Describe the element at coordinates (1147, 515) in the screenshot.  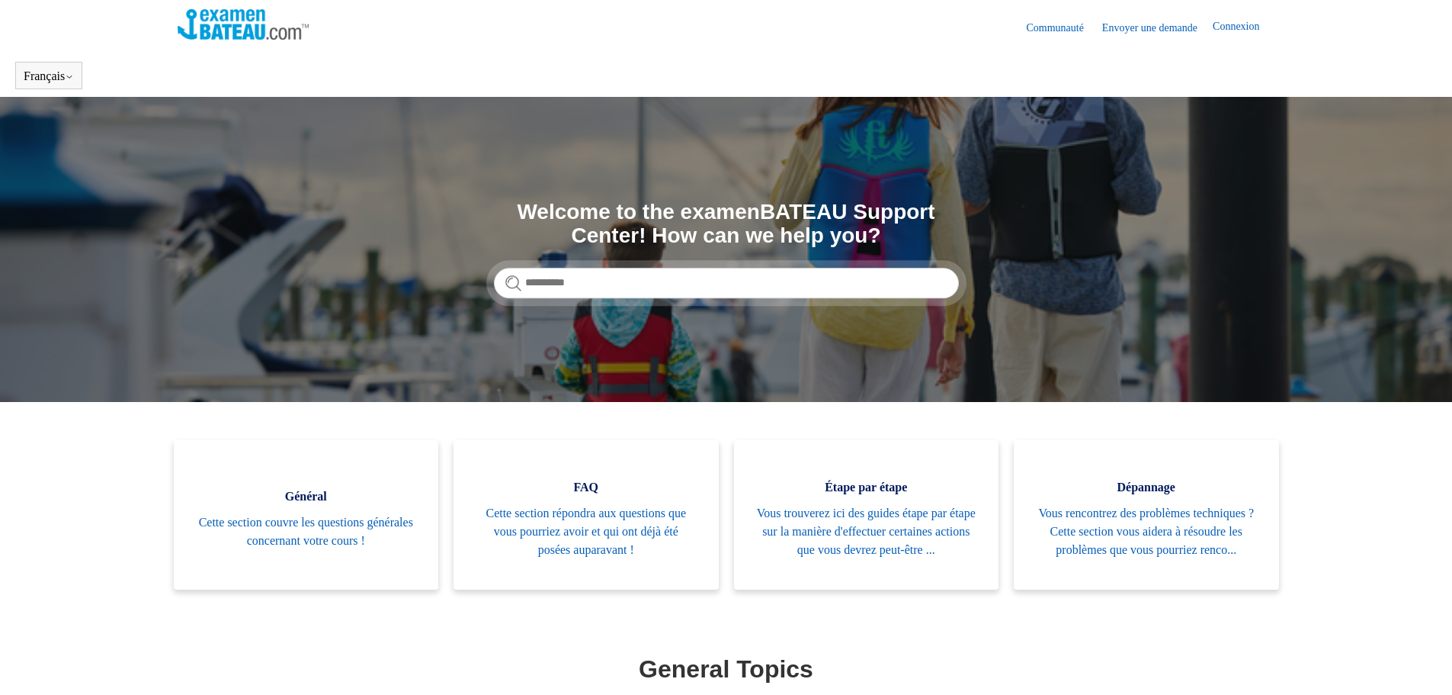
I see `a: Dépannage Vous rencontrez des problèmes techniques ? Cette section vous aidera à résoudre les pro...` at that location.